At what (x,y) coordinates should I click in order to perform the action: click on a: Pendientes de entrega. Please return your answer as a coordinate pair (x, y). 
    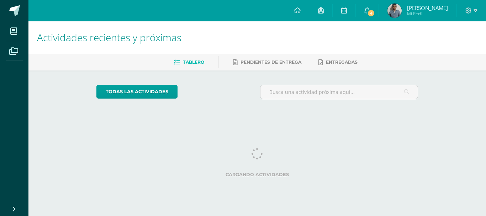
    Looking at the image, I should click on (267, 62).